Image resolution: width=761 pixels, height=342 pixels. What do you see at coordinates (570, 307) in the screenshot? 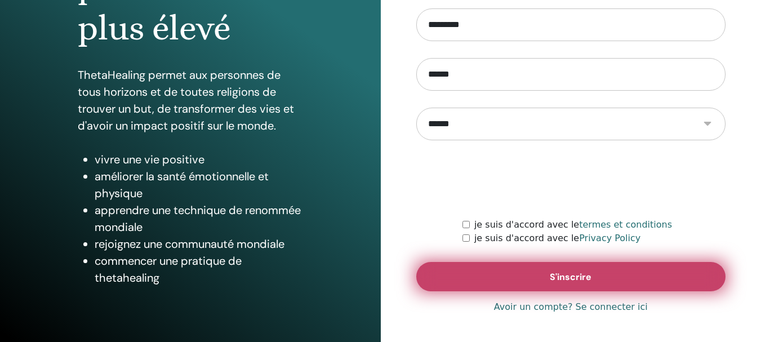
I see `a: Avoir un compte? Se connecter ici` at bounding box center [570, 307].